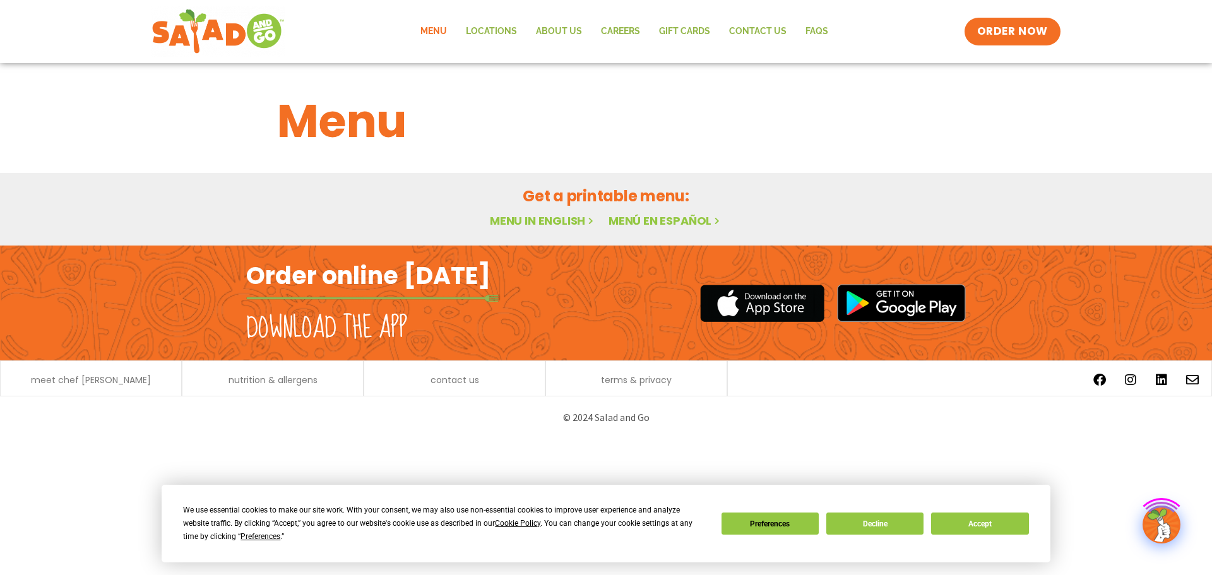 The height and width of the screenshot is (575, 1212). What do you see at coordinates (817, 32) in the screenshot?
I see `a: FAQs` at bounding box center [817, 32].